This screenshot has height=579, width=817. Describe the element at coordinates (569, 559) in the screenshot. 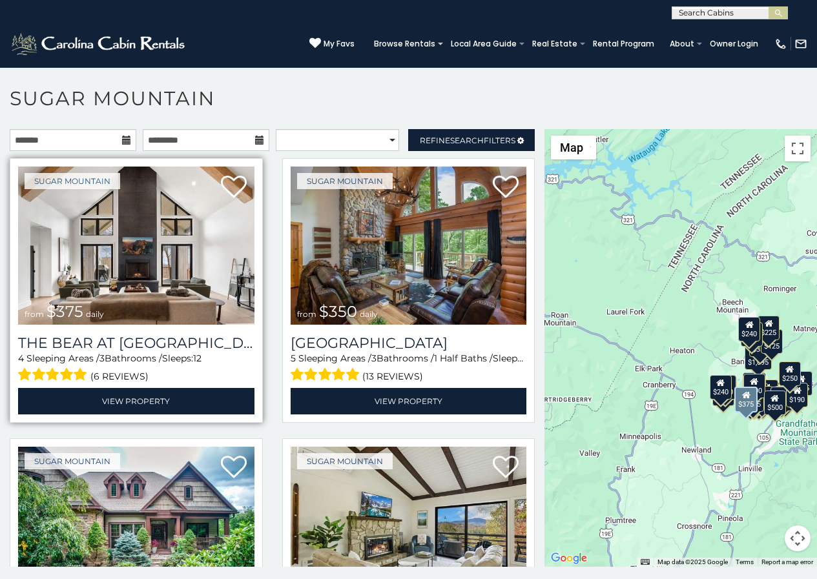

I see `img: Google` at that location.